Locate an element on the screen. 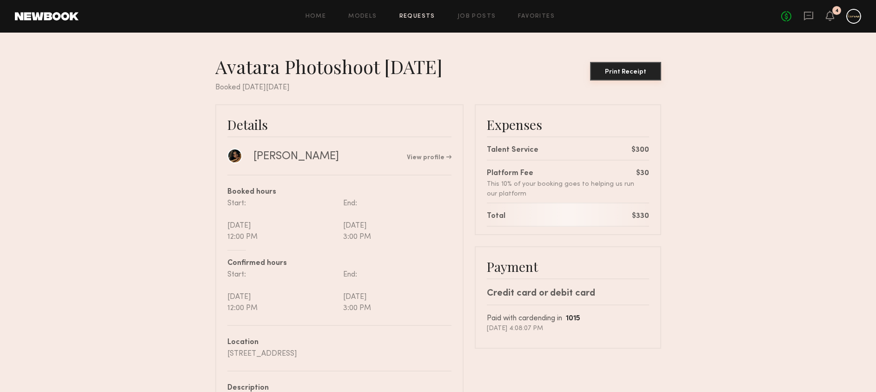 This screenshot has height=392, width=876. div: This 10% of your booking goes to helping us run our platform is located at coordinates (561, 189).